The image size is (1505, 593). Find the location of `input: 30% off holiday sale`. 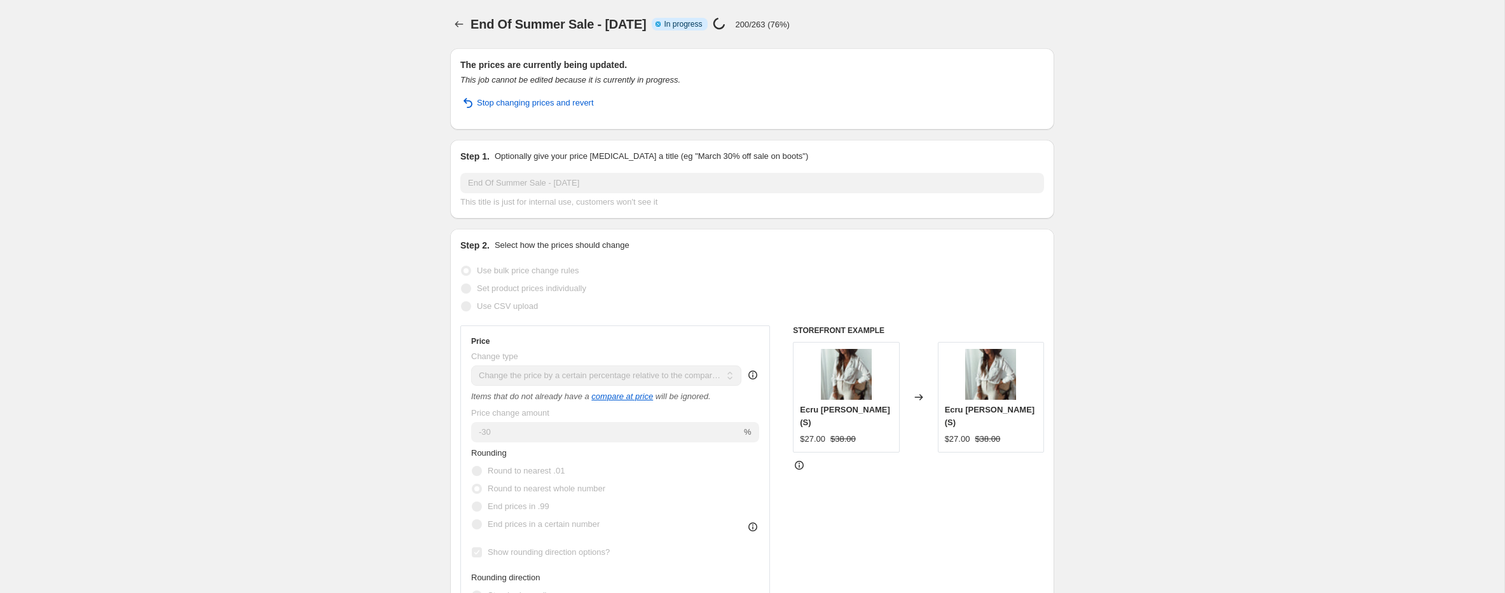

input: 30% off holiday sale is located at coordinates (752, 183).